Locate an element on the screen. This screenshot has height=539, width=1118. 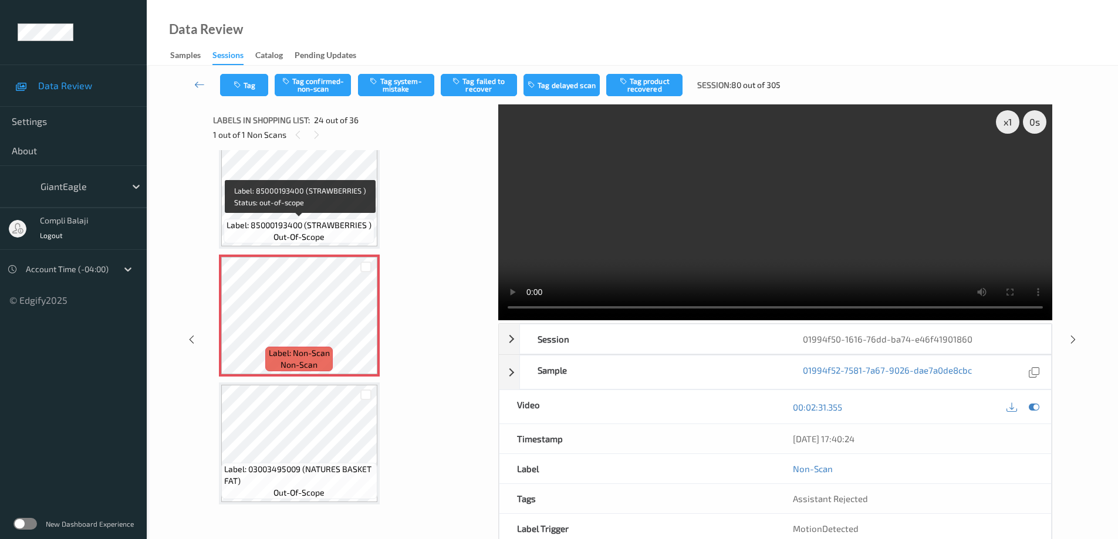
a: Non-Scan is located at coordinates (813, 469).